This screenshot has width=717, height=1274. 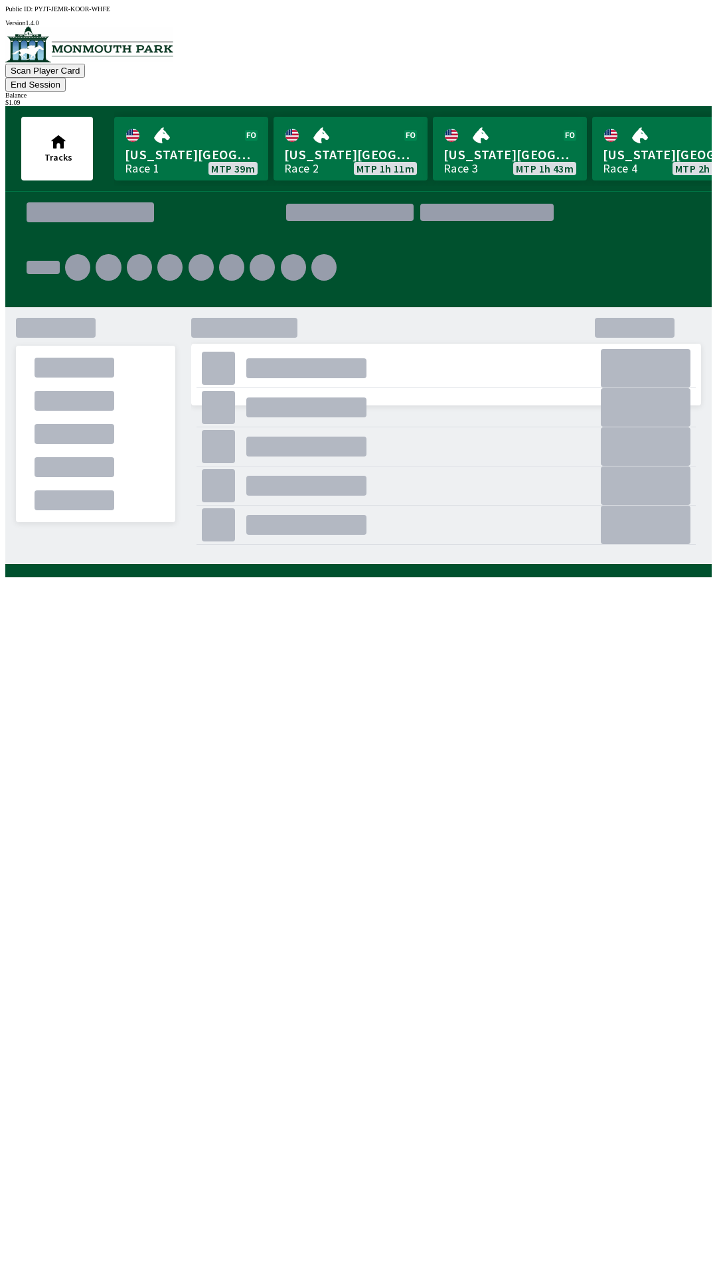 What do you see at coordinates (358, 102) in the screenshot?
I see `div: $ 1.09` at bounding box center [358, 102].